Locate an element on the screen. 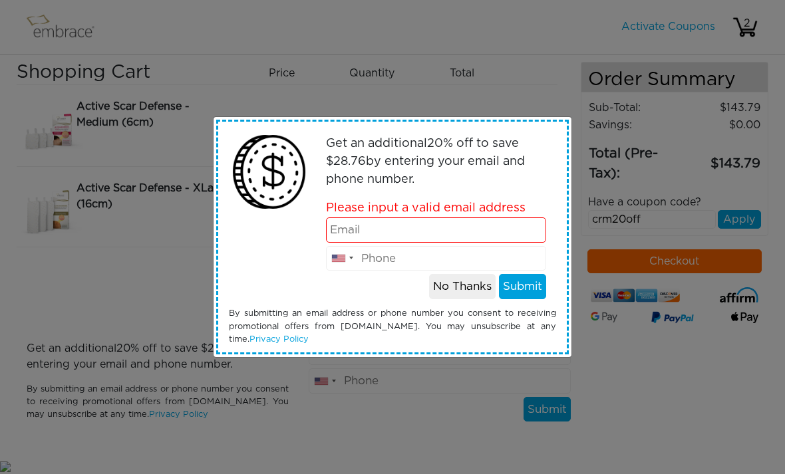 Image resolution: width=785 pixels, height=474 pixels. button: Submit is located at coordinates (522, 287).